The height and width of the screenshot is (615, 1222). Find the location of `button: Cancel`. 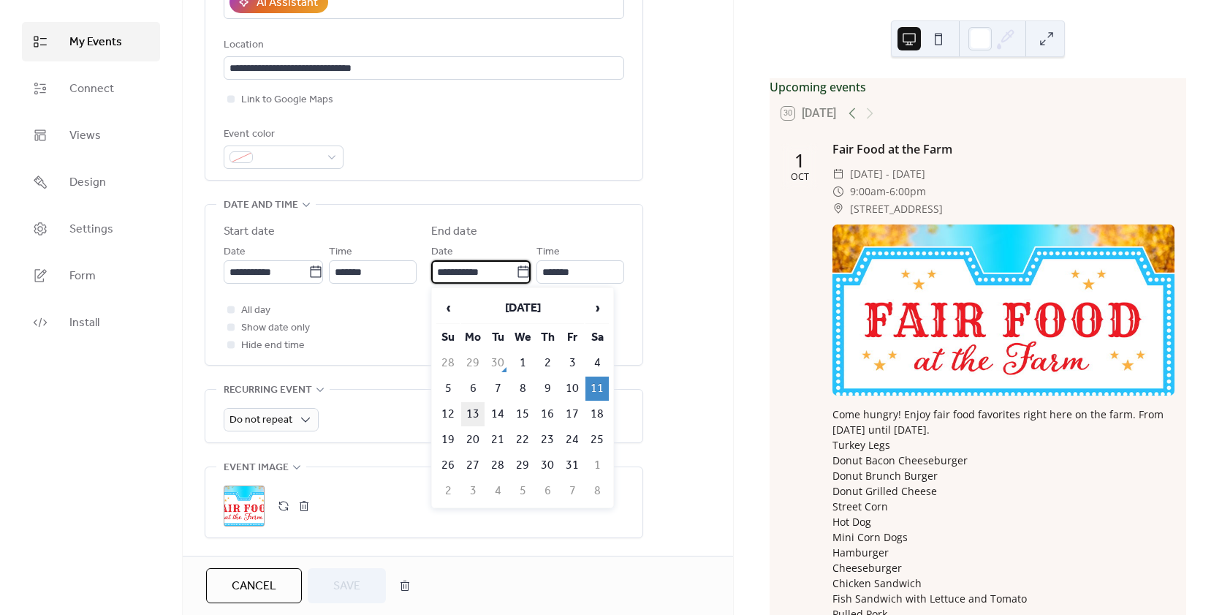

button: Cancel is located at coordinates (254, 585).